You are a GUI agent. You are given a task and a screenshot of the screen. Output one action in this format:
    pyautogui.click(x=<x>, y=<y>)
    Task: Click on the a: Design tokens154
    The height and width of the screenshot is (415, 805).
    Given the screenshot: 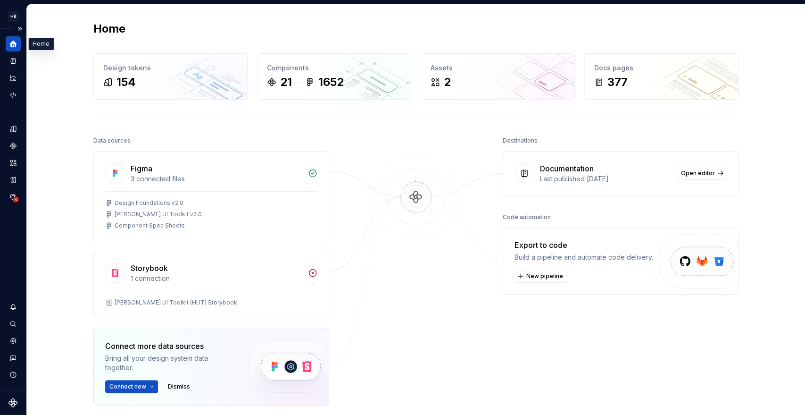 What is the action you would take?
    pyautogui.click(x=170, y=76)
    